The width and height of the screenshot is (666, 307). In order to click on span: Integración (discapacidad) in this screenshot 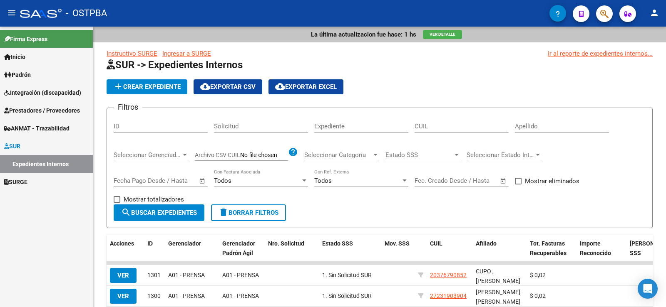, I will do `click(42, 93)`.